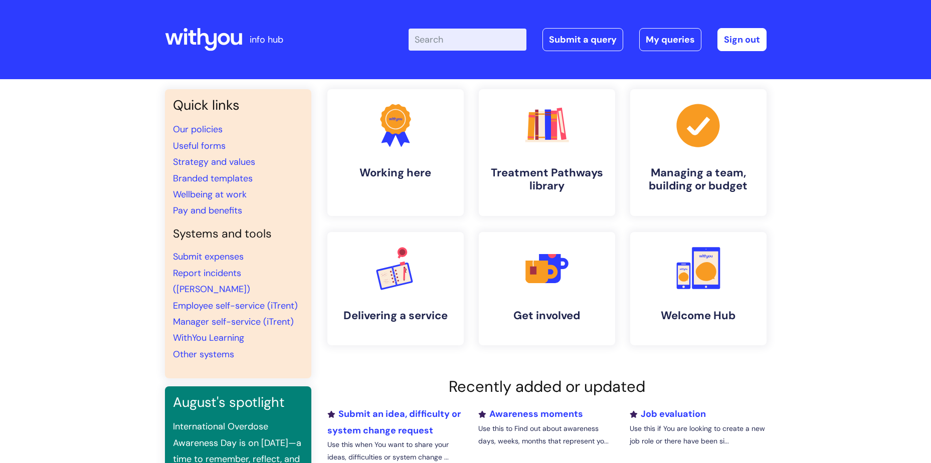  Describe the element at coordinates (208, 257) in the screenshot. I see `a: Submit expenses` at that location.